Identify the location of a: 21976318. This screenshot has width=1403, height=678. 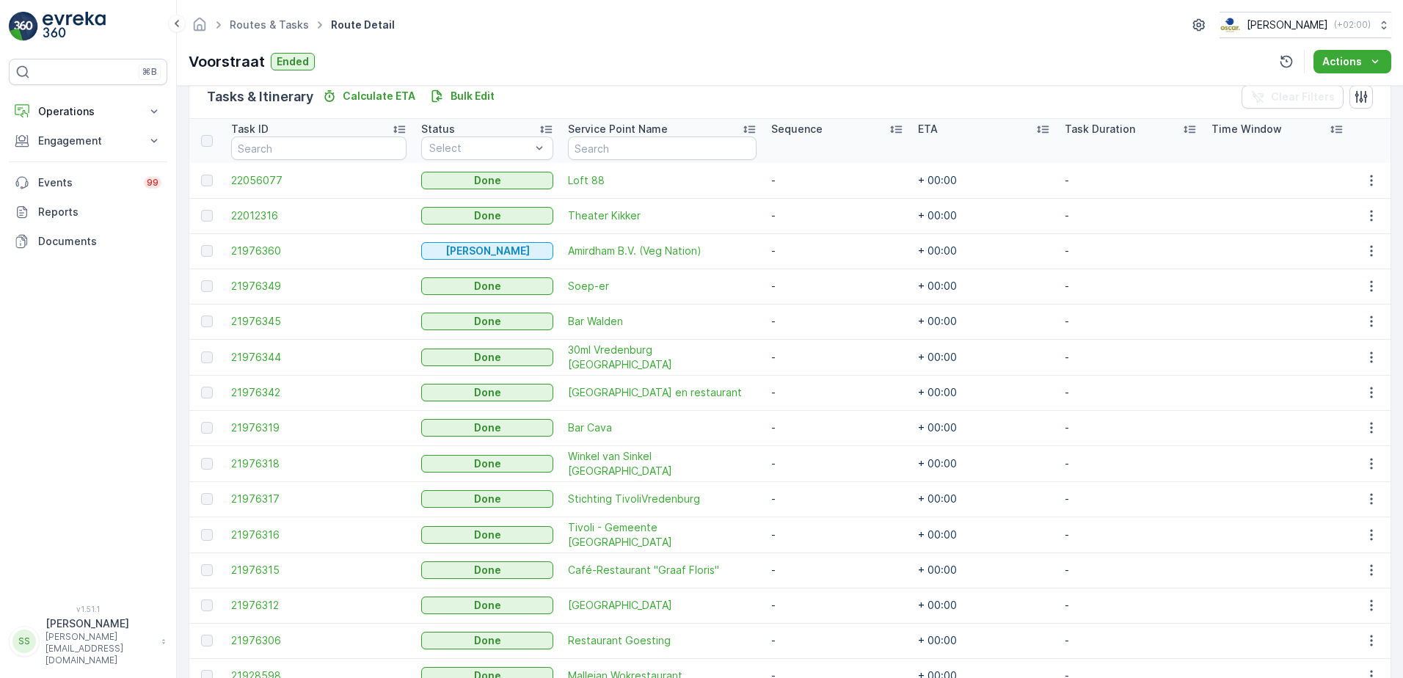
(318, 464).